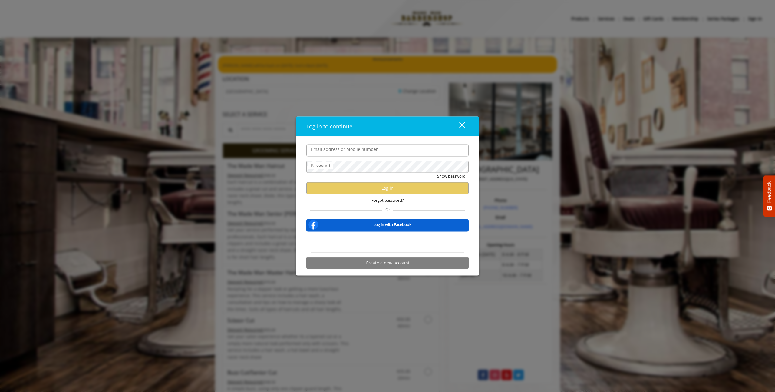 The height and width of the screenshot is (392, 775). Describe the element at coordinates (393, 224) in the screenshot. I see `b: Log in with Facebook` at that location.